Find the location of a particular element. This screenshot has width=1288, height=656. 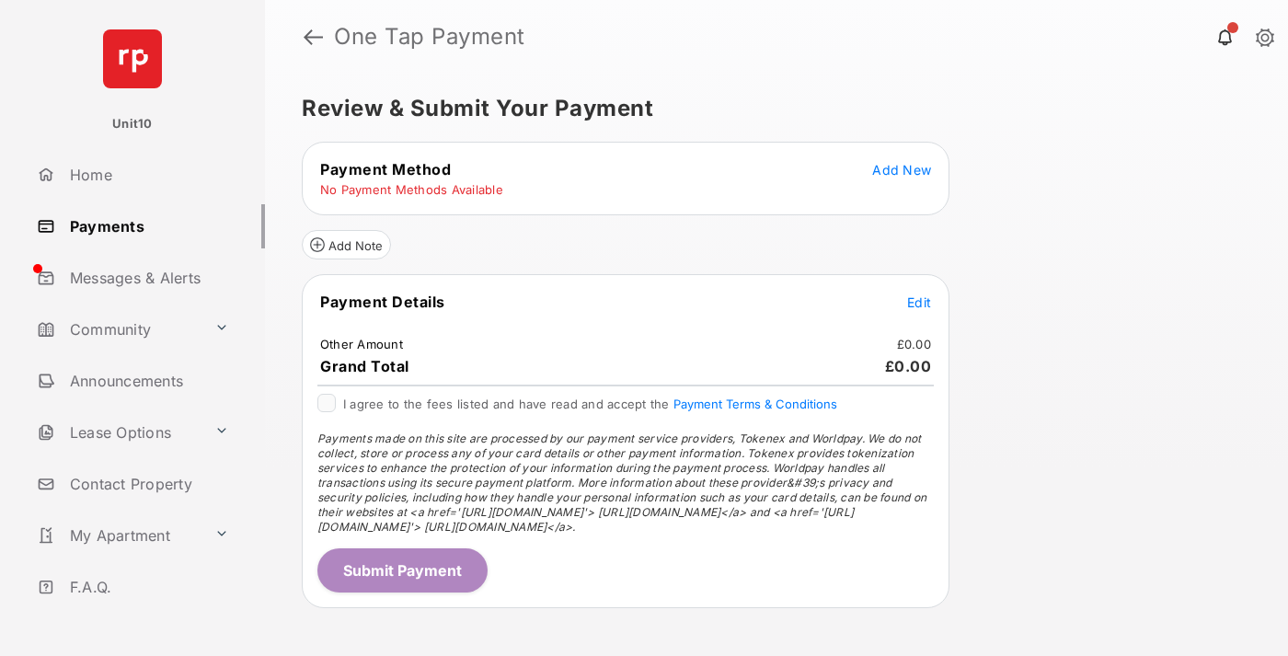

a: Announcements is located at coordinates (147, 381).